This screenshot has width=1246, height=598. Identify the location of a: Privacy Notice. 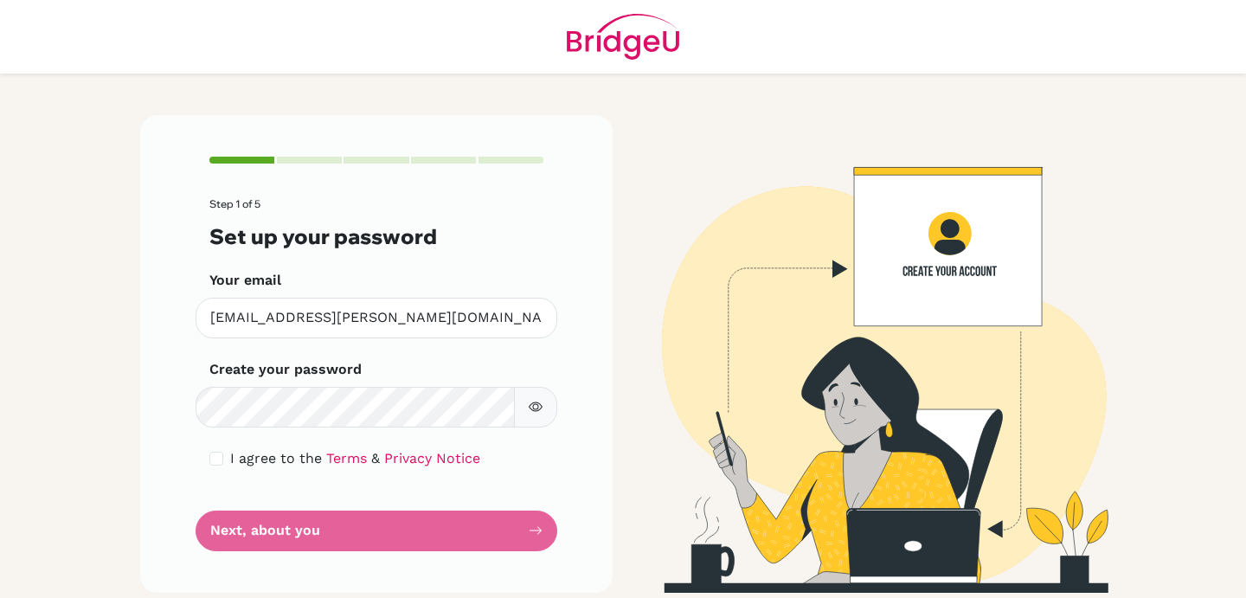
(432, 458).